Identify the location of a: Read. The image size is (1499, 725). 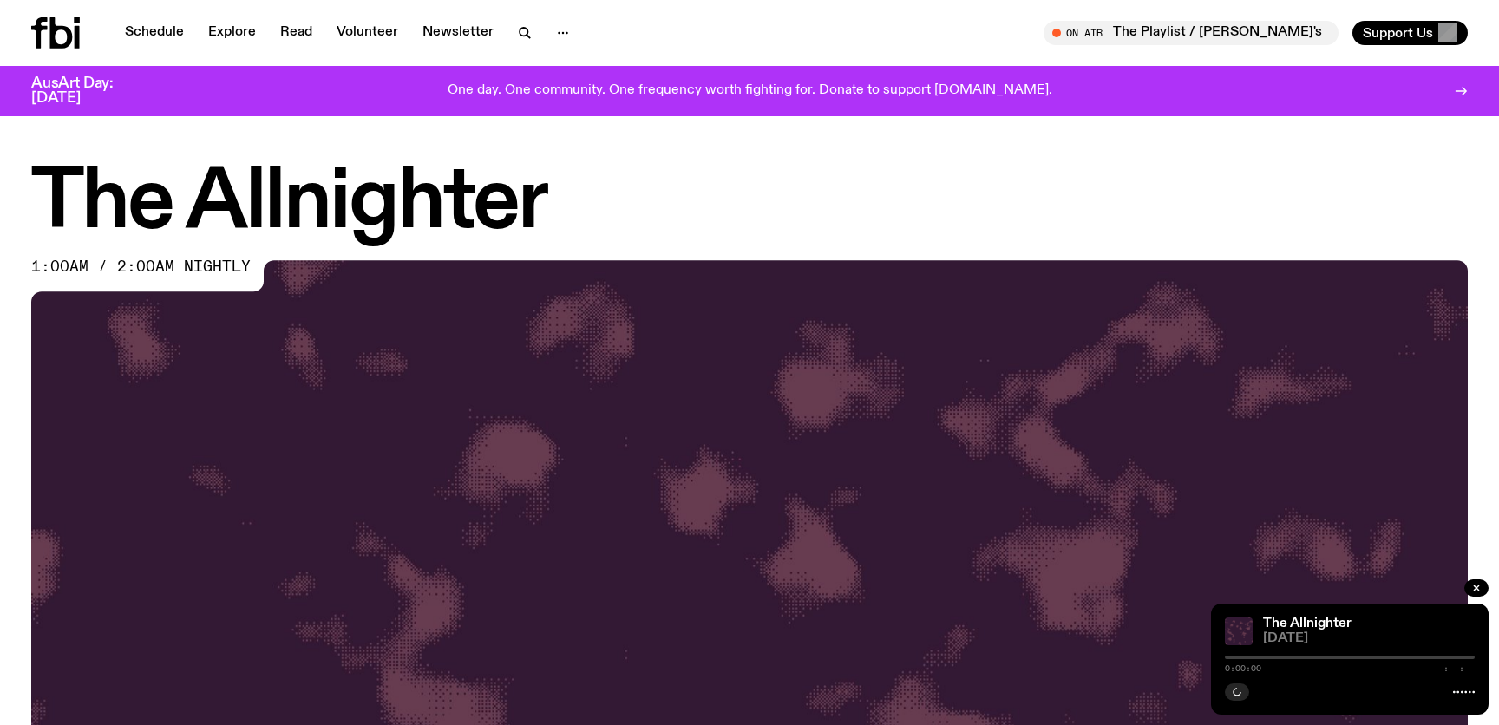
(296, 33).